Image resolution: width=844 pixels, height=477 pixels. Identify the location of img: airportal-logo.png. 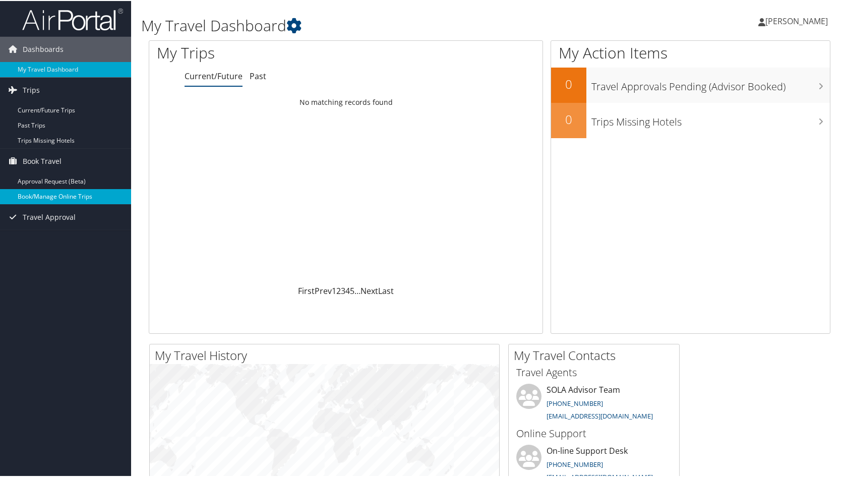
(73, 18).